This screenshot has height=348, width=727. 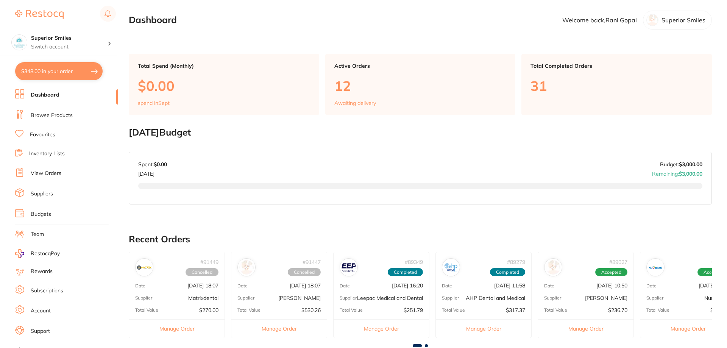 I want to click on a: Active Orders12Awaiting delivery, so click(x=420, y=84).